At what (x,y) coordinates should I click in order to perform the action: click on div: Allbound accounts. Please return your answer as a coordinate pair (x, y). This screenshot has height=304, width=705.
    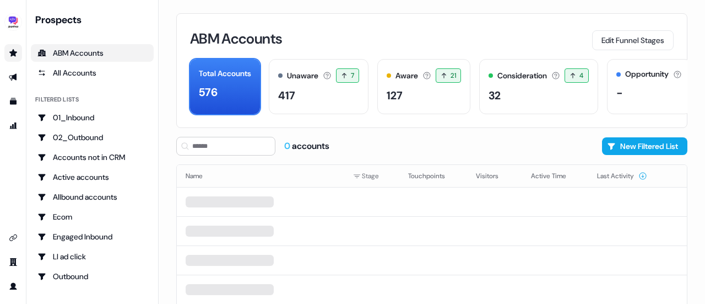
    Looking at the image, I should click on (92, 197).